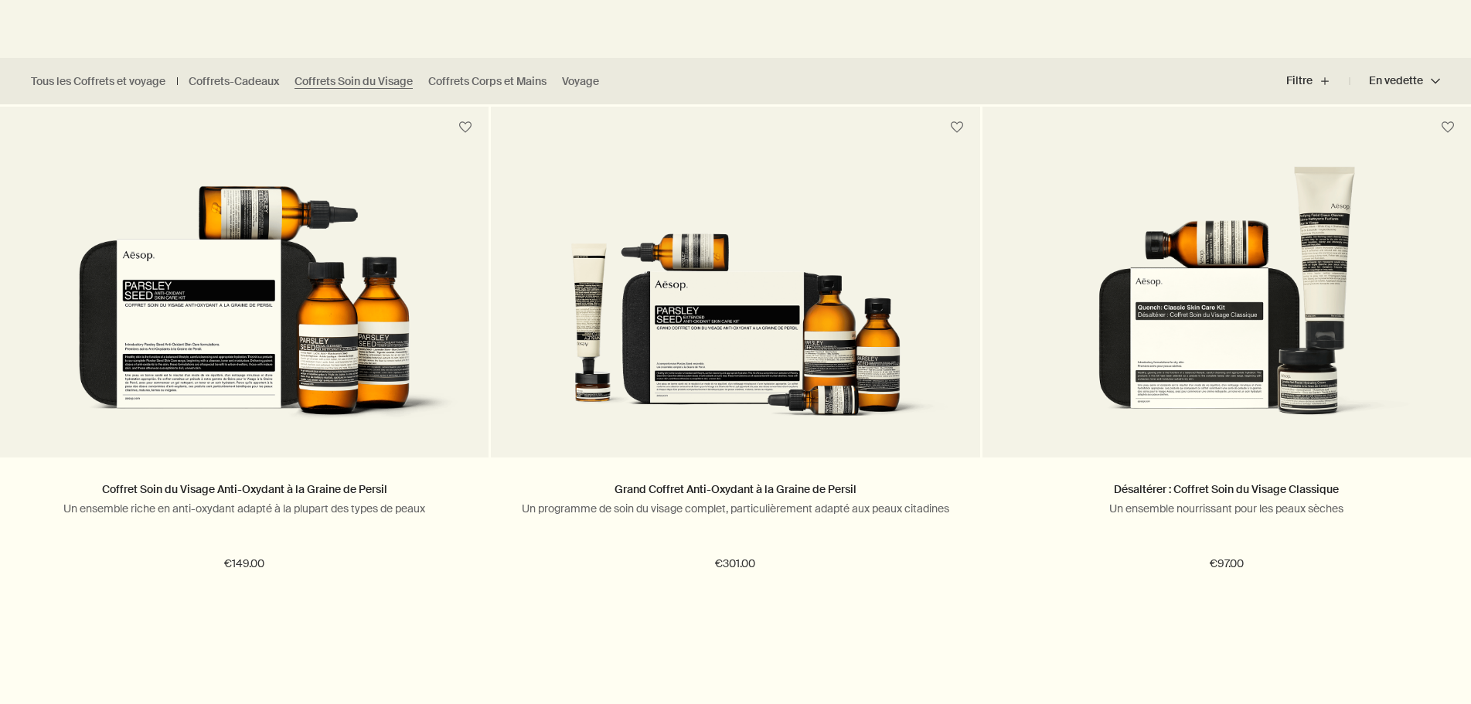 This screenshot has height=704, width=1471. What do you see at coordinates (735, 564) in the screenshot?
I see `span: €301.00` at bounding box center [735, 564].